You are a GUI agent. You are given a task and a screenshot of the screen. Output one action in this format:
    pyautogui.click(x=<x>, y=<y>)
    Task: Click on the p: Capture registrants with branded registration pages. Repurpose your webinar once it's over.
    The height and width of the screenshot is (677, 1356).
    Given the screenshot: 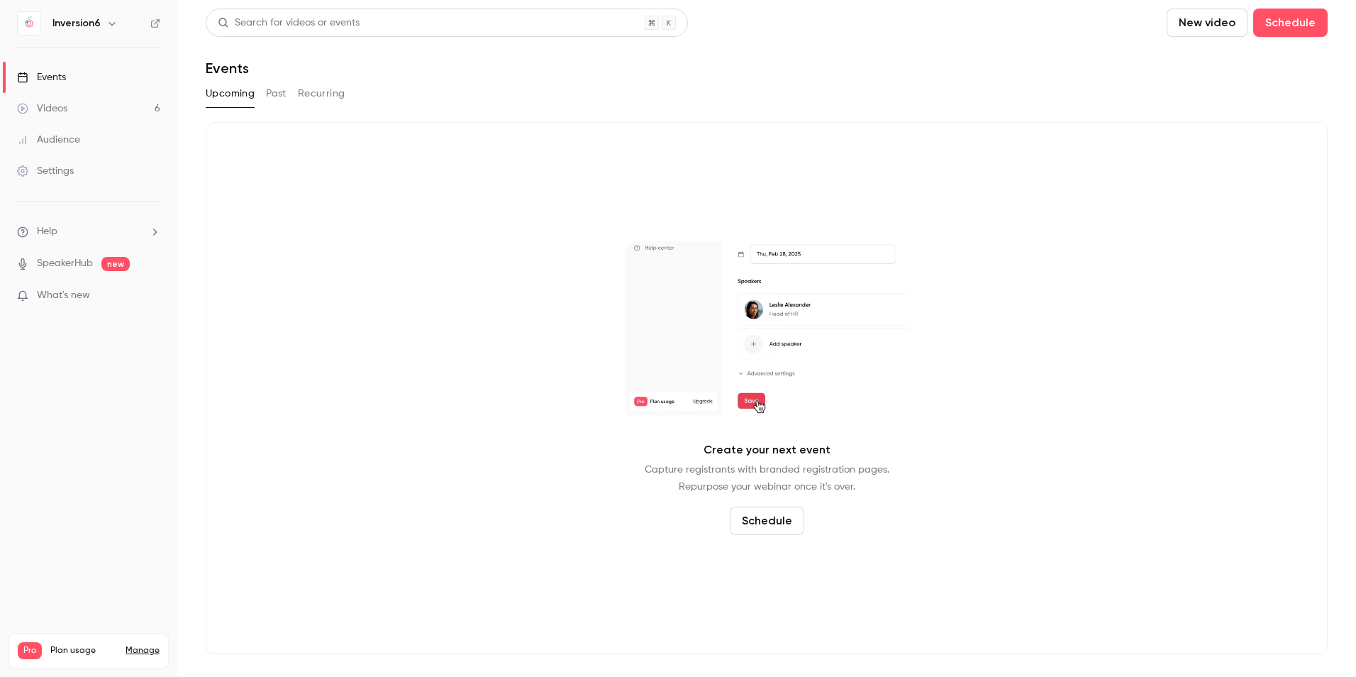 What is the action you would take?
    pyautogui.click(x=767, y=478)
    